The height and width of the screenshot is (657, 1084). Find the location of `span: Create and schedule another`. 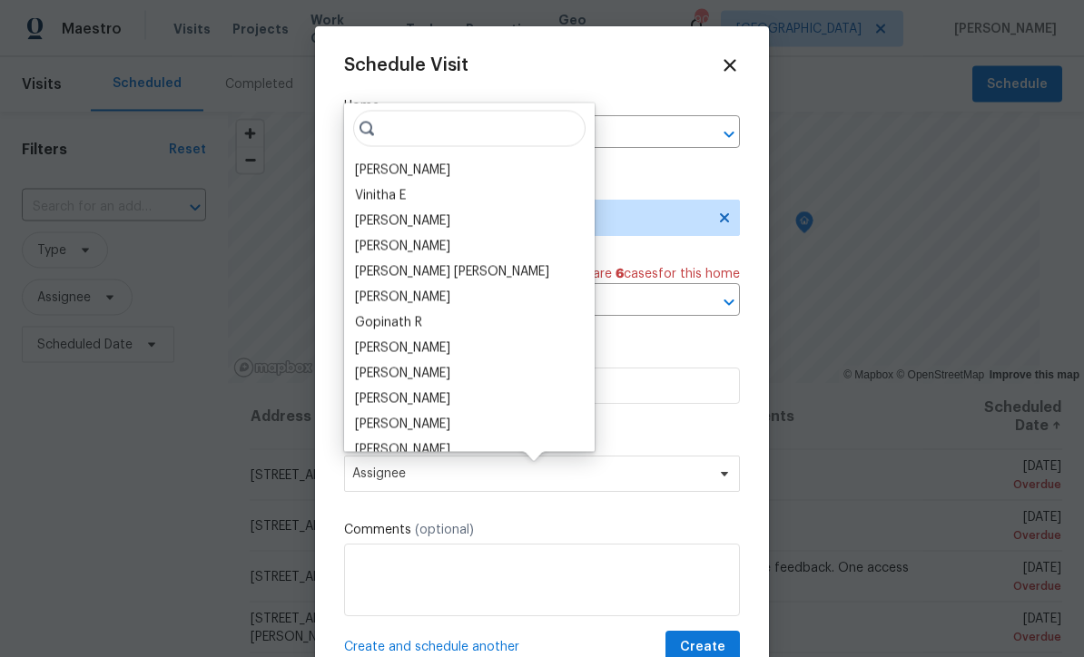

span: Create and schedule another is located at coordinates (431, 648).